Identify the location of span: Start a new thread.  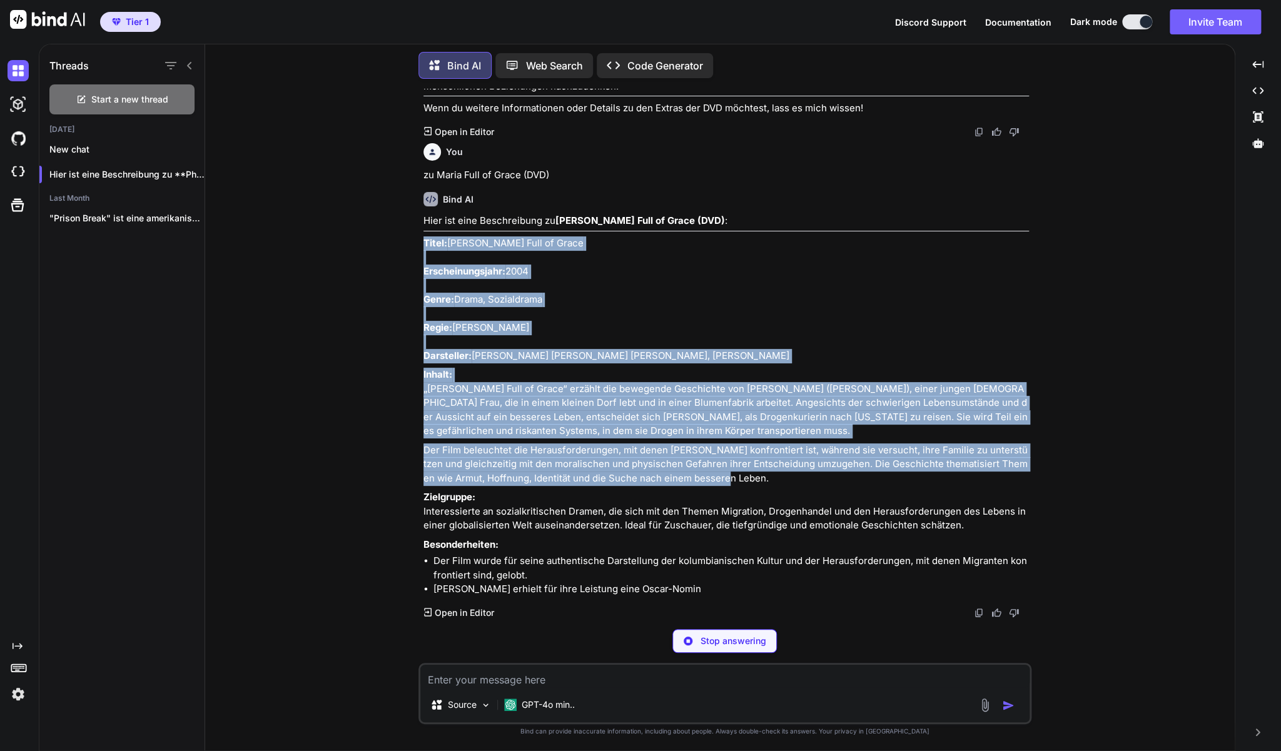
(129, 99).